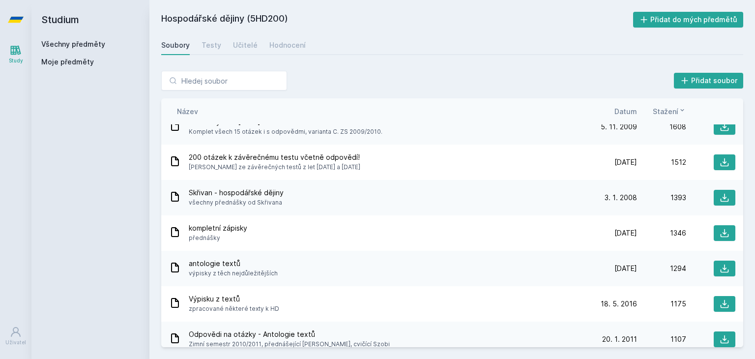 The height and width of the screenshot is (359, 755). I want to click on span: Komplet všech 15 otázek i s odpovědmi, varianta C. ZS 2009/2010., so click(286, 132).